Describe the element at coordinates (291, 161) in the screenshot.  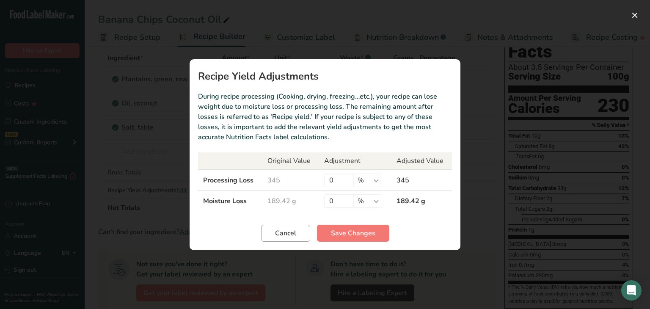
I see `th: Original Value` at that location.